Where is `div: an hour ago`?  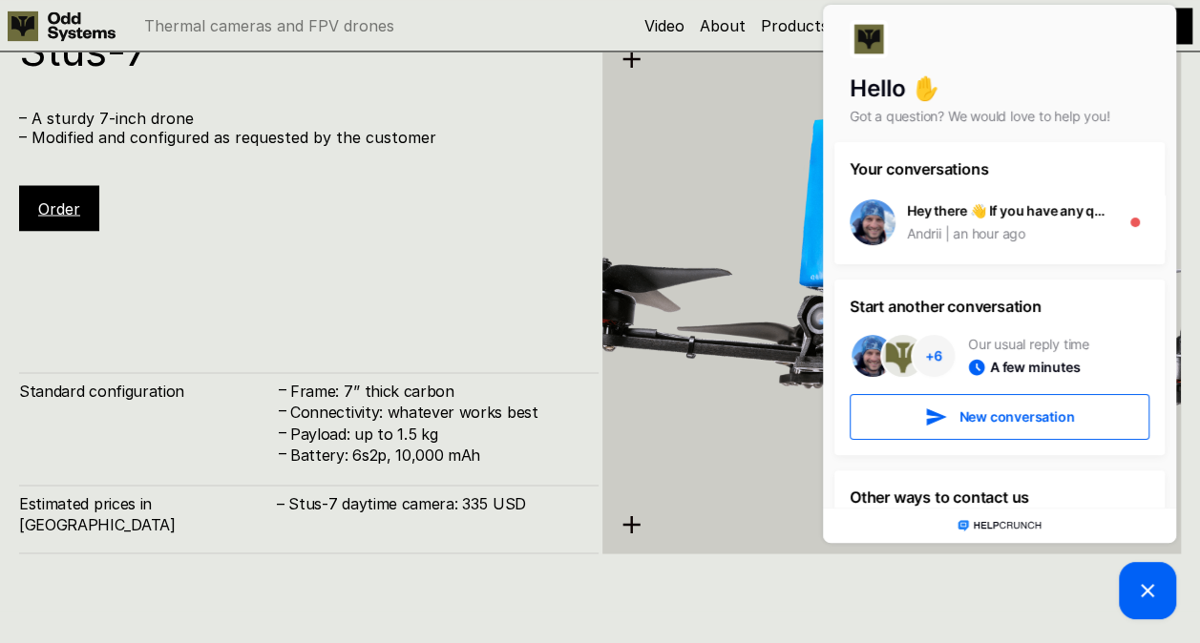 div: an hour ago is located at coordinates (165, 234).